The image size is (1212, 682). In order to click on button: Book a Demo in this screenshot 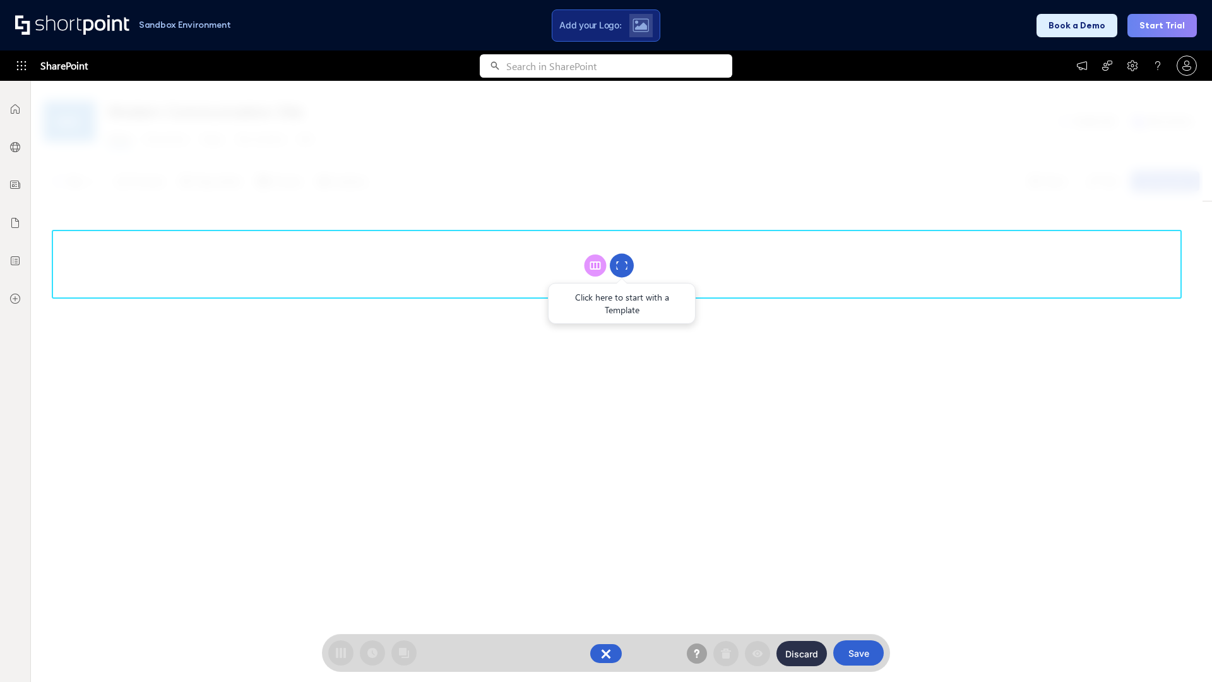, I will do `click(1077, 25)`.